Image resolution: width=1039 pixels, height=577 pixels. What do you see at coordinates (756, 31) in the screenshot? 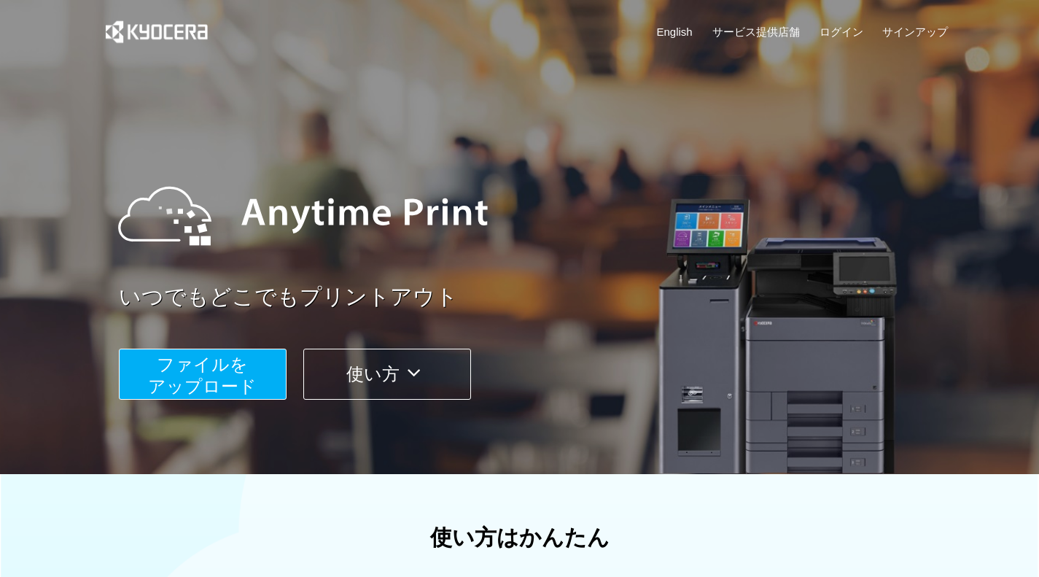
I see `a: サービス提供店舗` at bounding box center [756, 31].